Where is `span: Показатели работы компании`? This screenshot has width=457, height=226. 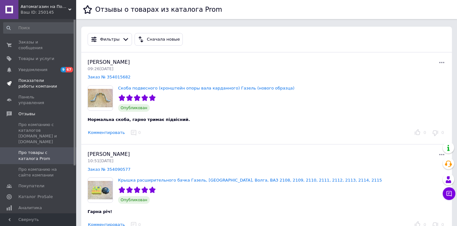
span: Показатели работы компании is located at coordinates (38, 84).